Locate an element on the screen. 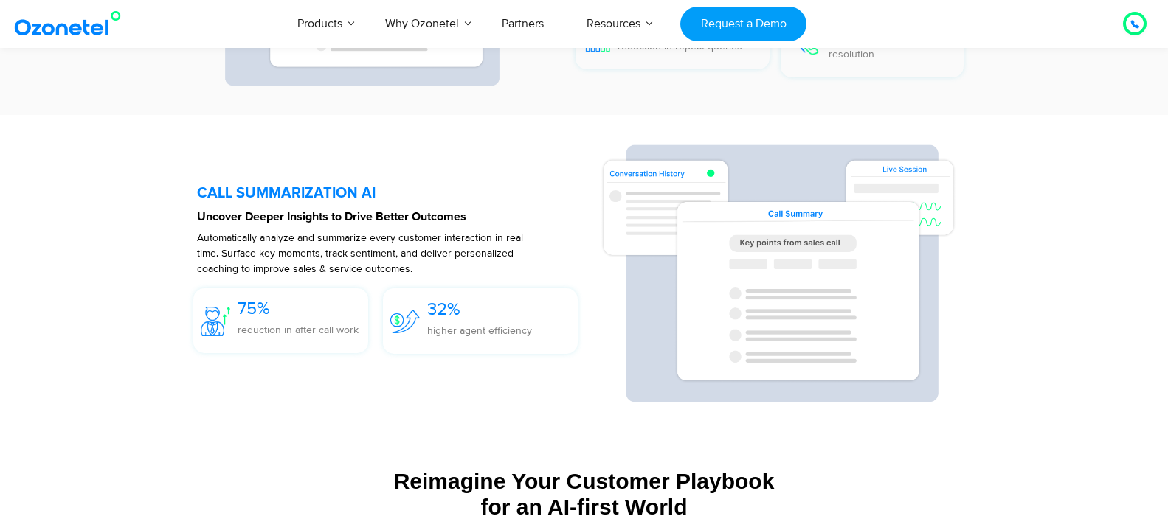  h5: CALL SUMMARIZATION AI is located at coordinates (391, 193).